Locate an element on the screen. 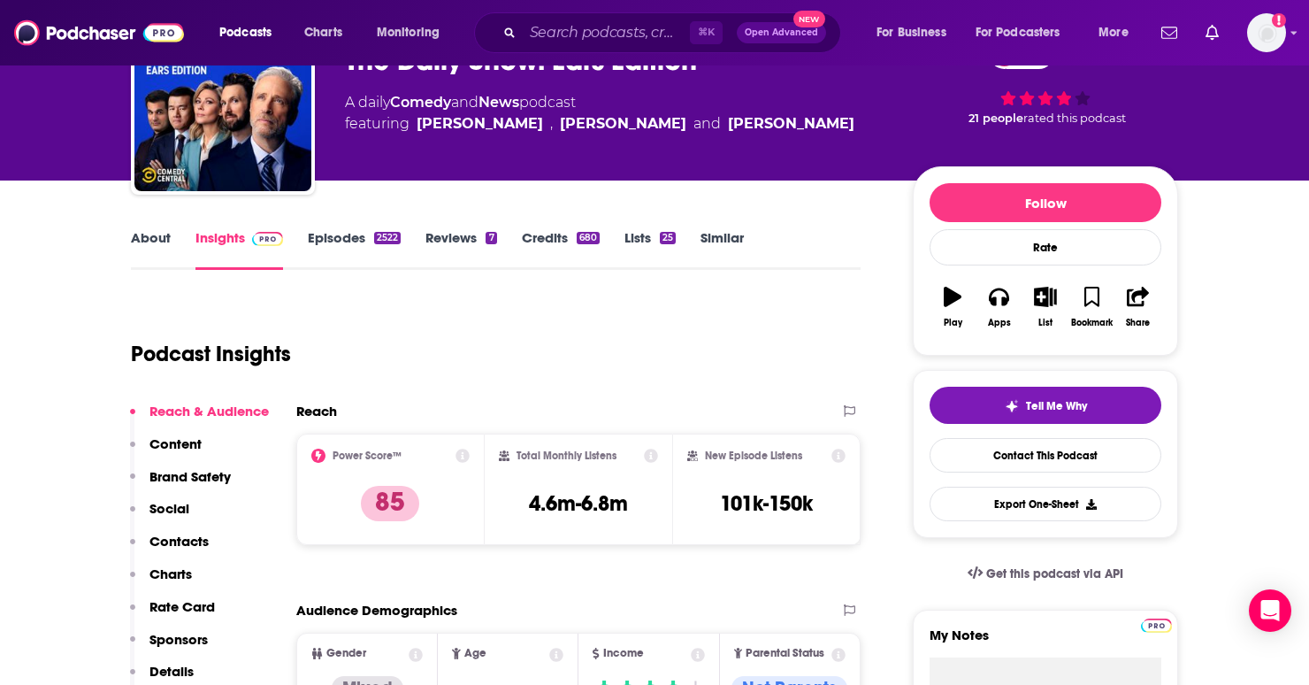 The height and width of the screenshot is (685, 1309). button: Content is located at coordinates (165, 451).